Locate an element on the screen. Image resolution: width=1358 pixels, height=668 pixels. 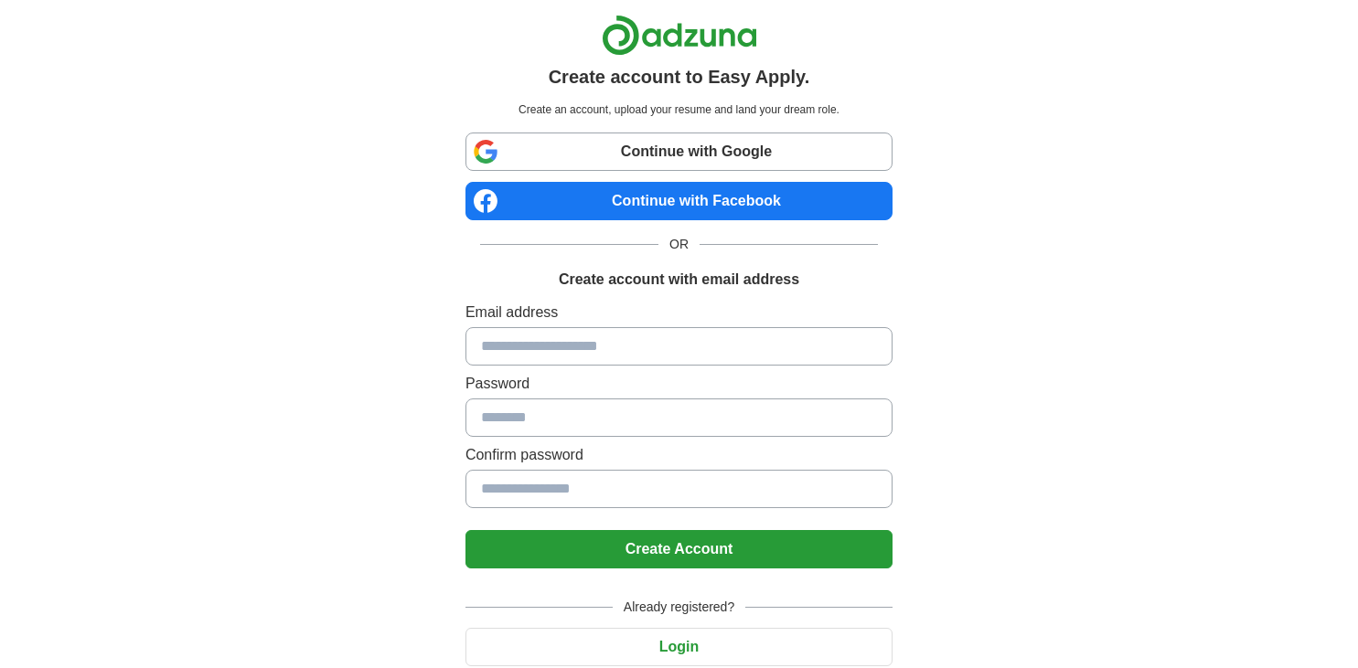
h1: Create account with email address is located at coordinates (679, 280).